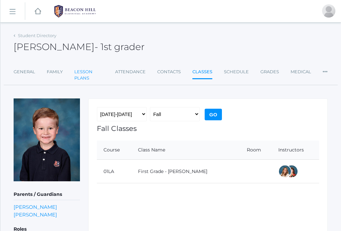 This screenshot has width=341, height=231. What do you see at coordinates (75, 11) in the screenshot?
I see `img: BHCALogos-05-308ed15e86a5a0abce9b8dd61676a3503ac9727e845dece92d48e8588c001991.png` at bounding box center [75, 11].